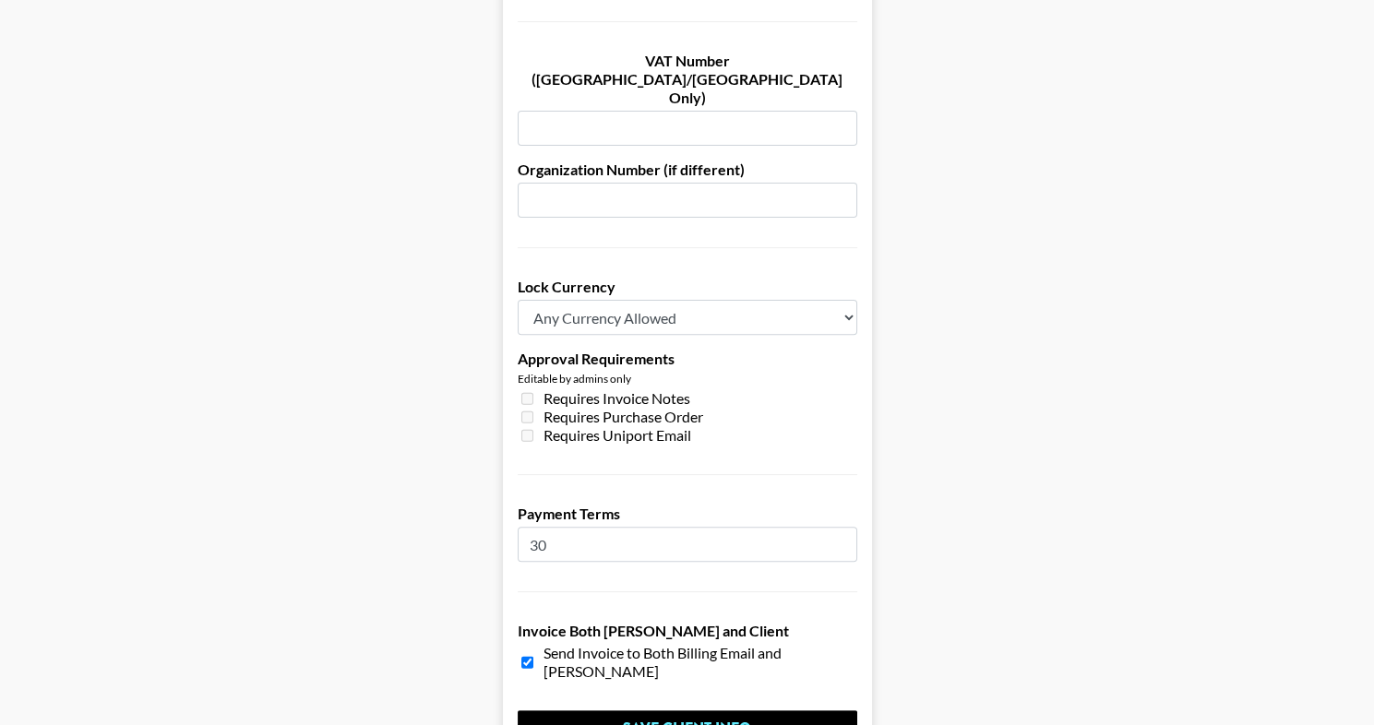 This screenshot has width=1374, height=725. What do you see at coordinates (687, 378) in the screenshot?
I see `div: Editable by admins only` at bounding box center [687, 378].